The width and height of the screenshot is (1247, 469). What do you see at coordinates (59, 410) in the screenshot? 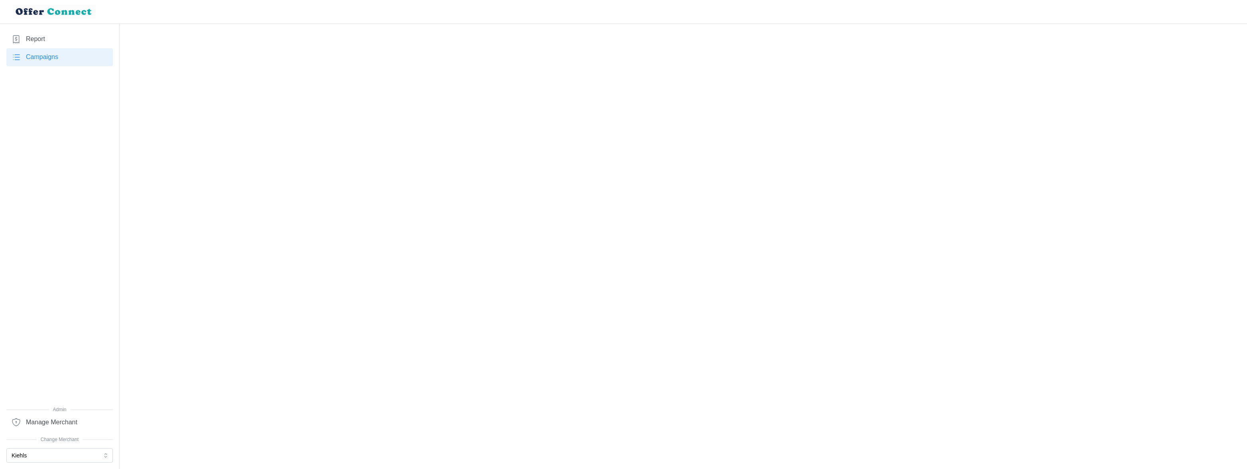
I see `span: Admin` at bounding box center [59, 410].